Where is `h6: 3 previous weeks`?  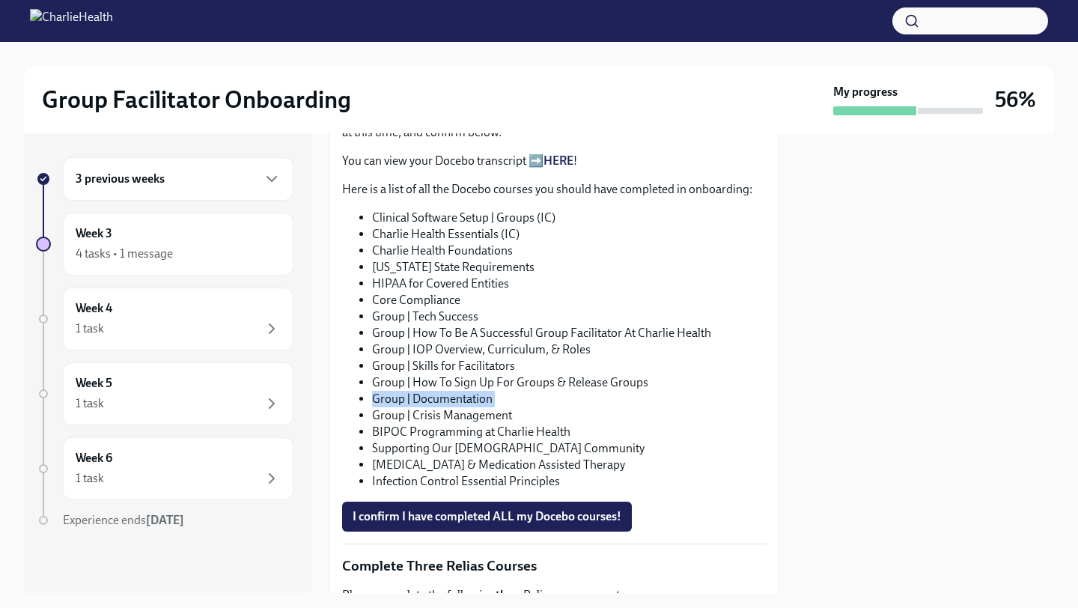
h6: 3 previous weeks is located at coordinates (120, 179).